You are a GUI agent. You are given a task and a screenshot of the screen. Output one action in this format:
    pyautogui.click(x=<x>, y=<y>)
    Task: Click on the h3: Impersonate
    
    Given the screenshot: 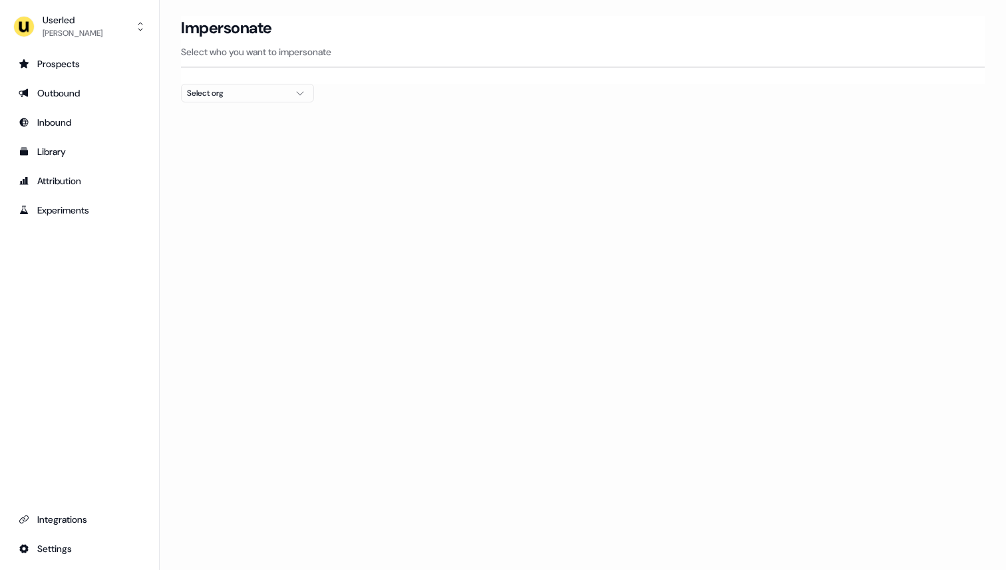 What is the action you would take?
    pyautogui.click(x=226, y=28)
    